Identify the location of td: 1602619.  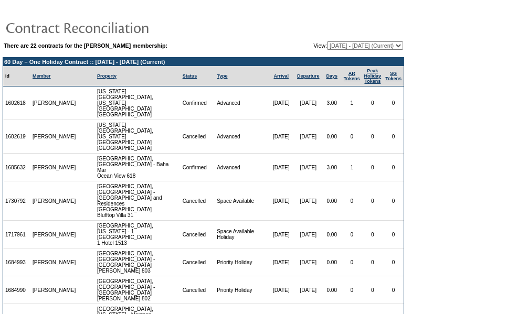
(17, 137).